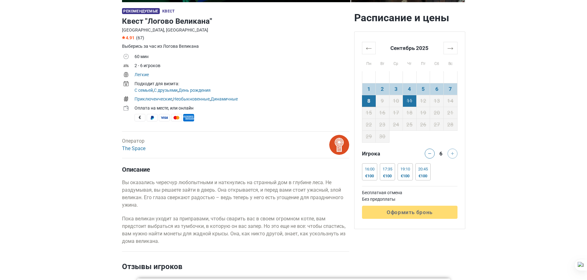 This screenshot has width=587, height=280. What do you see at coordinates (405, 169) in the screenshot?
I see `div: 19:10` at bounding box center [405, 169].